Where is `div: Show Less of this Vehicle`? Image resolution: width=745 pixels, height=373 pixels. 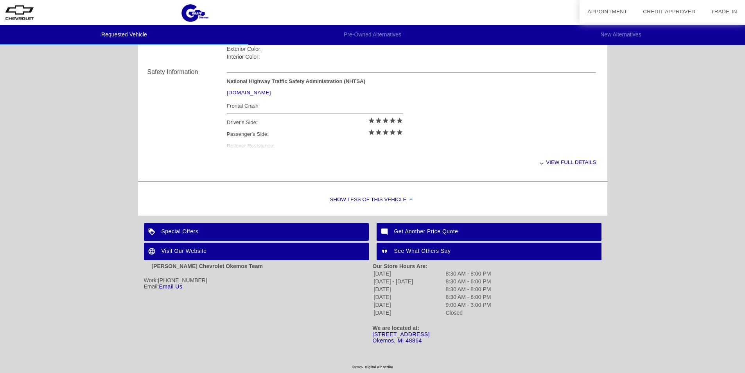
div: Show Less of this Vehicle is located at coordinates (373, 200).